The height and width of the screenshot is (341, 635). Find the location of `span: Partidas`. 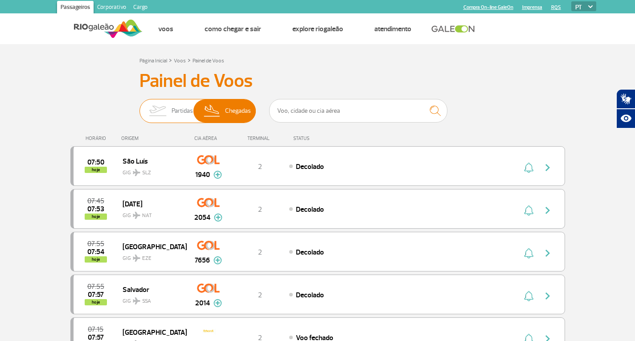

span: Partidas is located at coordinates (182, 111).